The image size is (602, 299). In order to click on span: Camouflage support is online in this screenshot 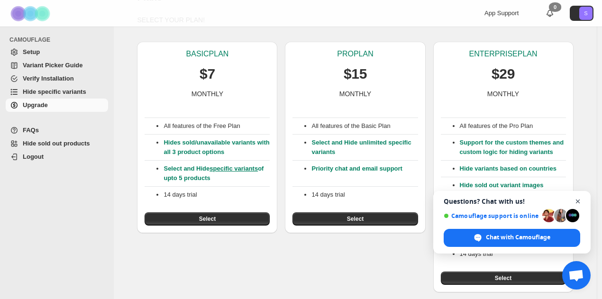, I will do `click(491, 216)`.